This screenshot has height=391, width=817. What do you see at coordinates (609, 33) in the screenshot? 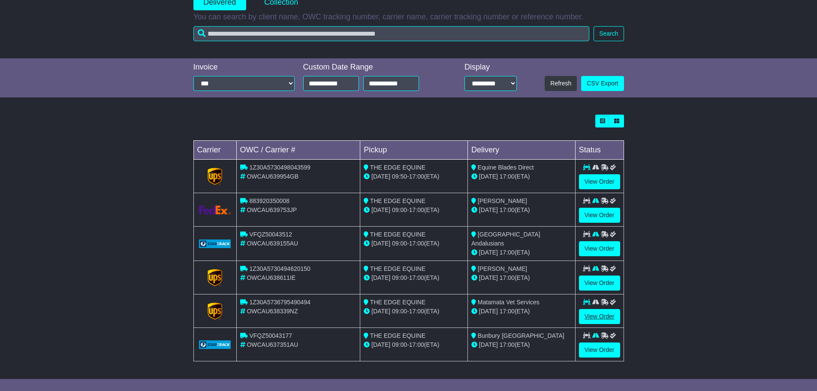
I see `button: Search` at bounding box center [609, 33].